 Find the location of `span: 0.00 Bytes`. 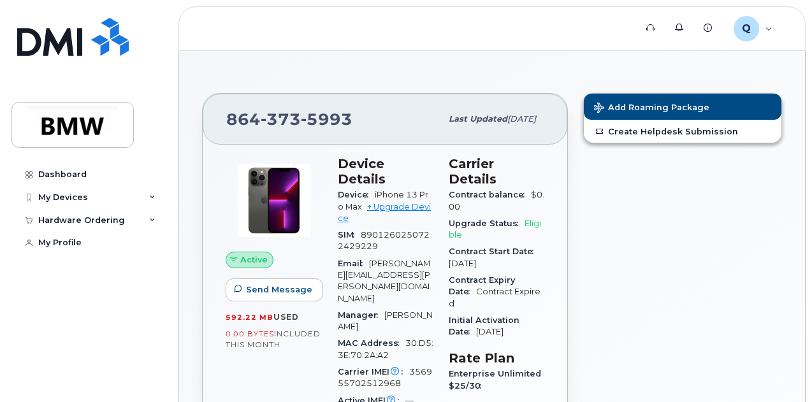

span: 0.00 Bytes is located at coordinates (250, 334).